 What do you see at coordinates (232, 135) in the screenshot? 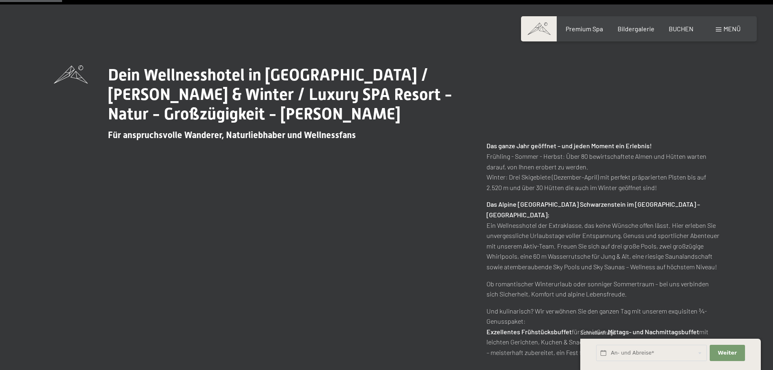
I see `span: Für anspruchsvolle Wanderer, Naturliebhaber und Wellnessfans` at bounding box center [232, 135].